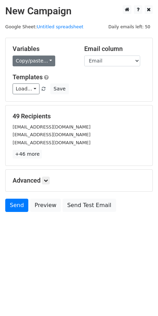 The height and width of the screenshot is (316, 158). I want to click on span: Daily emails left: 50, so click(129, 27).